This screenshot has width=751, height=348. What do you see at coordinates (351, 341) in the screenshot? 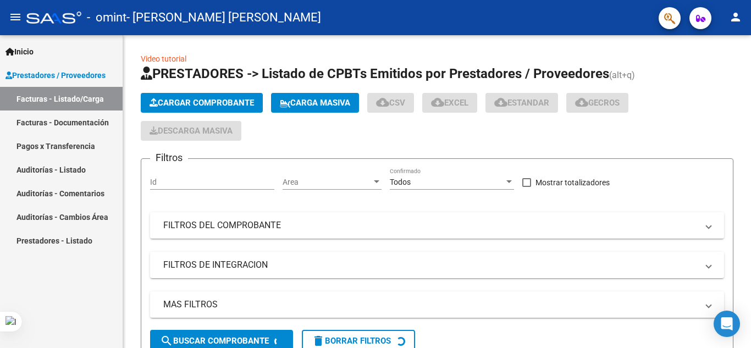
I see `span: Borrar Filtros` at bounding box center [351, 341].